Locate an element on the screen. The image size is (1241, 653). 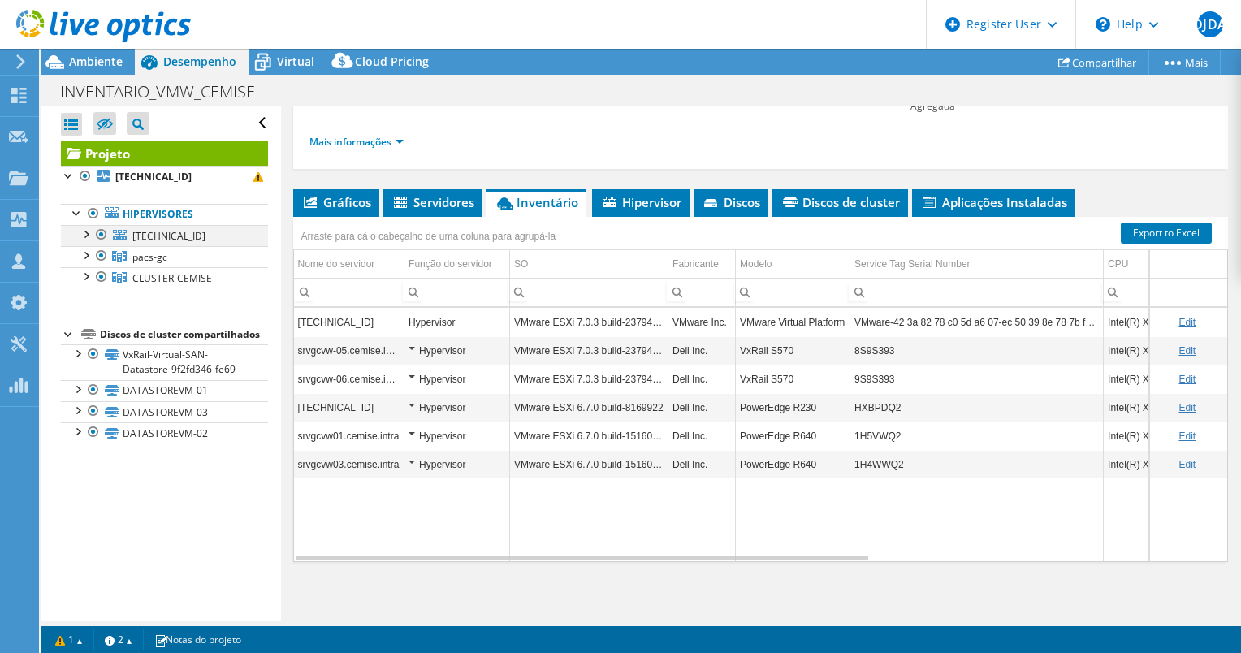
td: Column Nome do servidor, Value srvgcvw01.cemise.intra is located at coordinates (349, 435).